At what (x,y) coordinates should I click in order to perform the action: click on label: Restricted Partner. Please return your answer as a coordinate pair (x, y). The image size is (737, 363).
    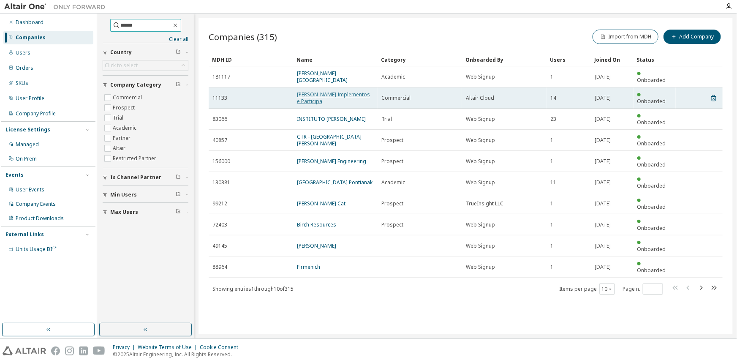
    Looking at the image, I should click on (135, 158).